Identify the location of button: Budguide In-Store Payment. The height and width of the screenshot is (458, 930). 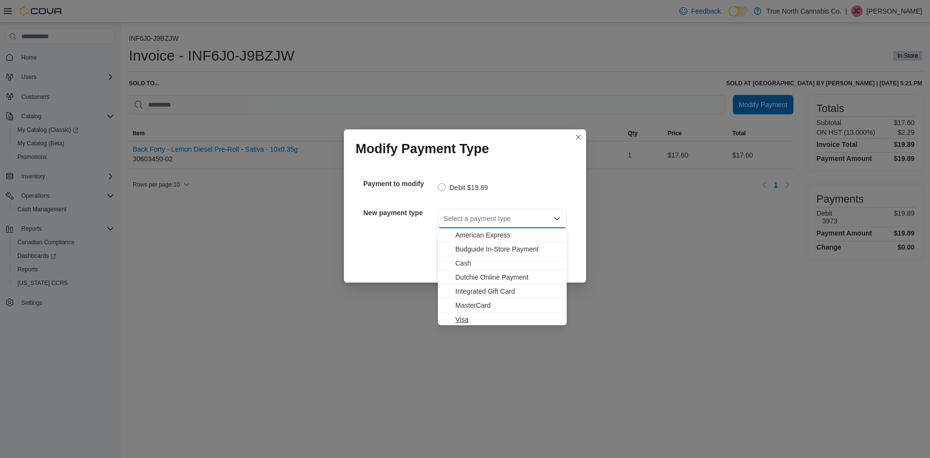
(503, 249).